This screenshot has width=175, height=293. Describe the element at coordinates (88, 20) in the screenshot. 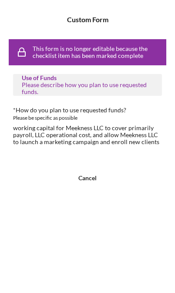

I see `h6: Custom Form` at that location.